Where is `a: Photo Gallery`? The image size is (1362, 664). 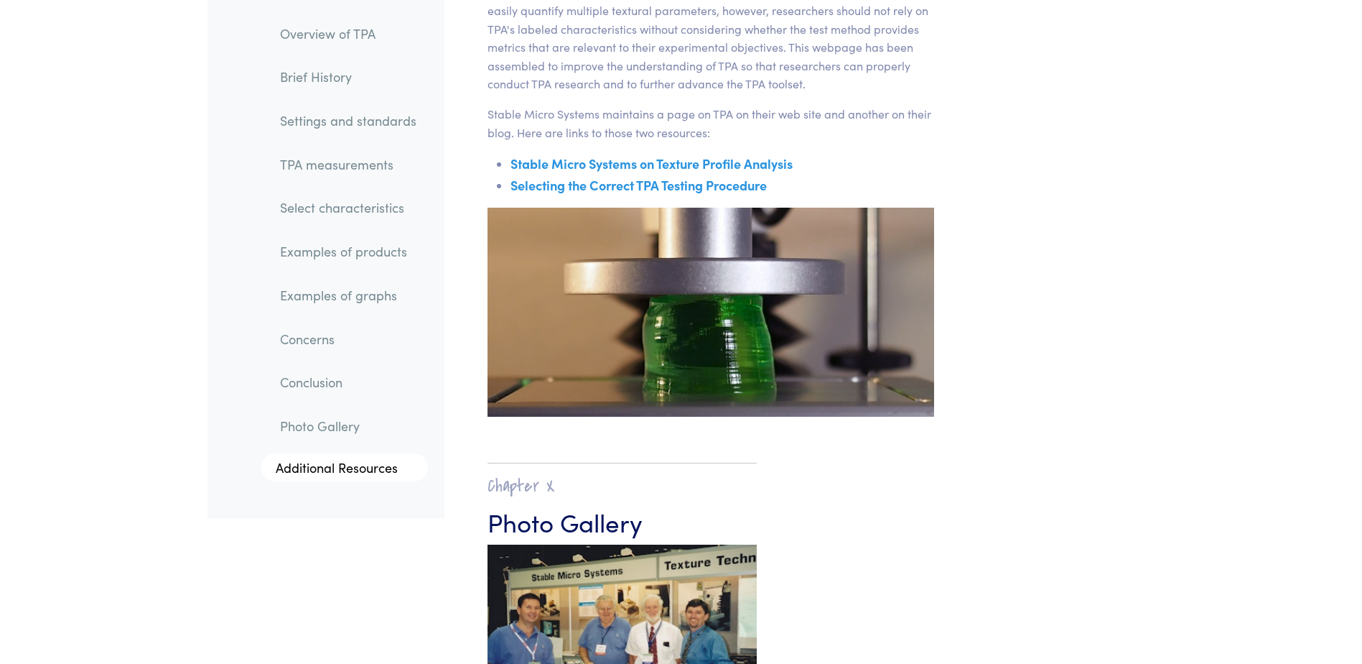 a: Photo Gallery is located at coordinates (348, 426).